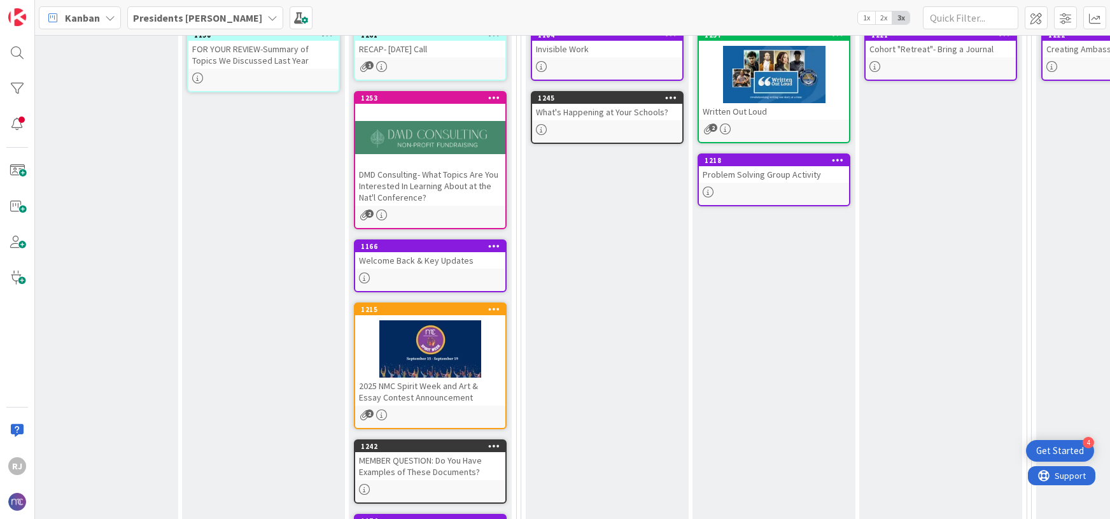 The image size is (1110, 519). Describe the element at coordinates (774, 179) in the screenshot. I see `a: 1218Problem Solving Group Activity` at that location.